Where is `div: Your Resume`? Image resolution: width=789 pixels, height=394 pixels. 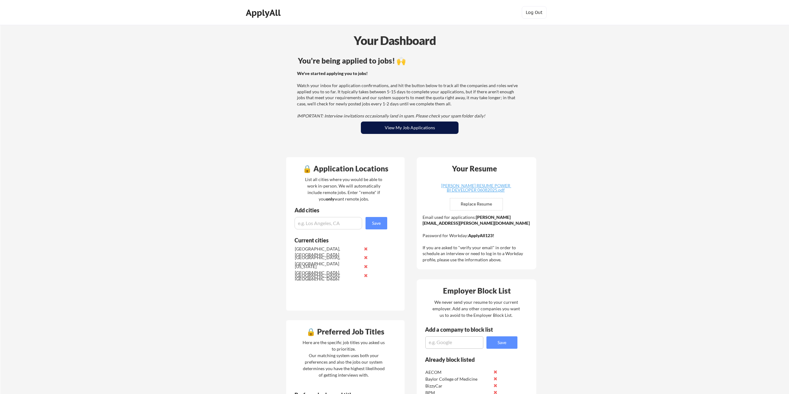 div: Your Resume is located at coordinates (474, 169).